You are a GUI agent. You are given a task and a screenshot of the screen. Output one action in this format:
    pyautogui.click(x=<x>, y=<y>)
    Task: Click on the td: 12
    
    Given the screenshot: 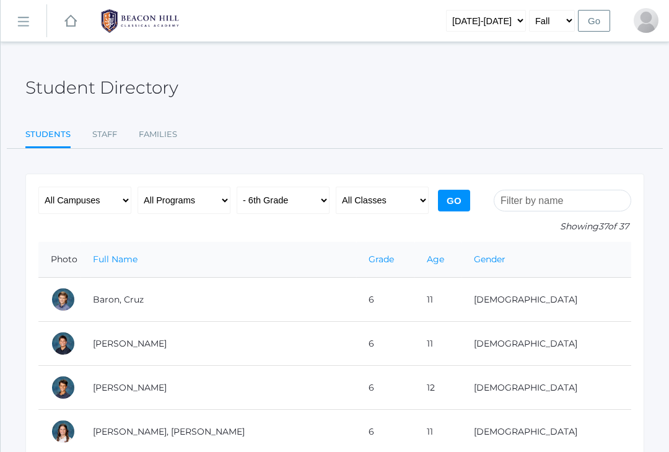 What is the action you would take?
    pyautogui.click(x=438, y=387)
    